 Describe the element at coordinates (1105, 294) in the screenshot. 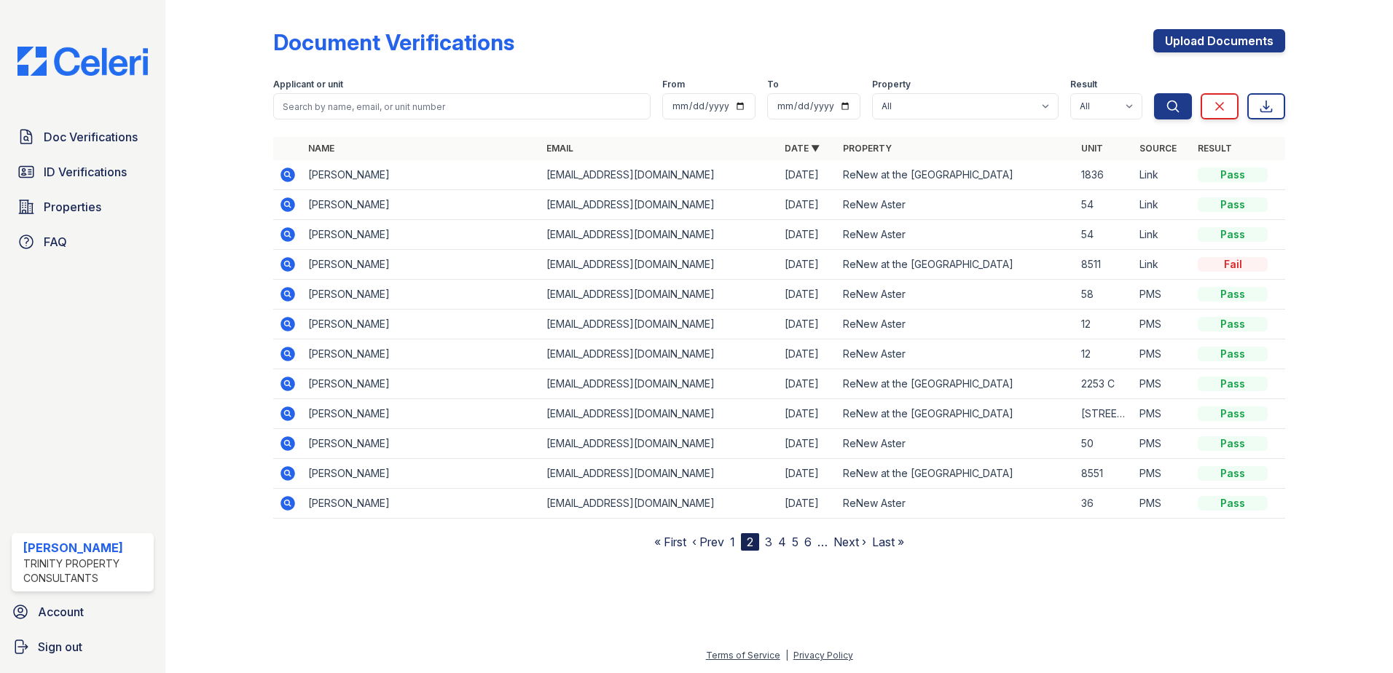

I see `td: 58` at that location.